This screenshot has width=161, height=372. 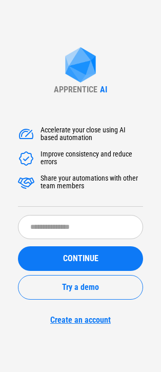 What do you see at coordinates (92, 158) in the screenshot?
I see `div: Improve consistency and reduce errors` at bounding box center [92, 158].